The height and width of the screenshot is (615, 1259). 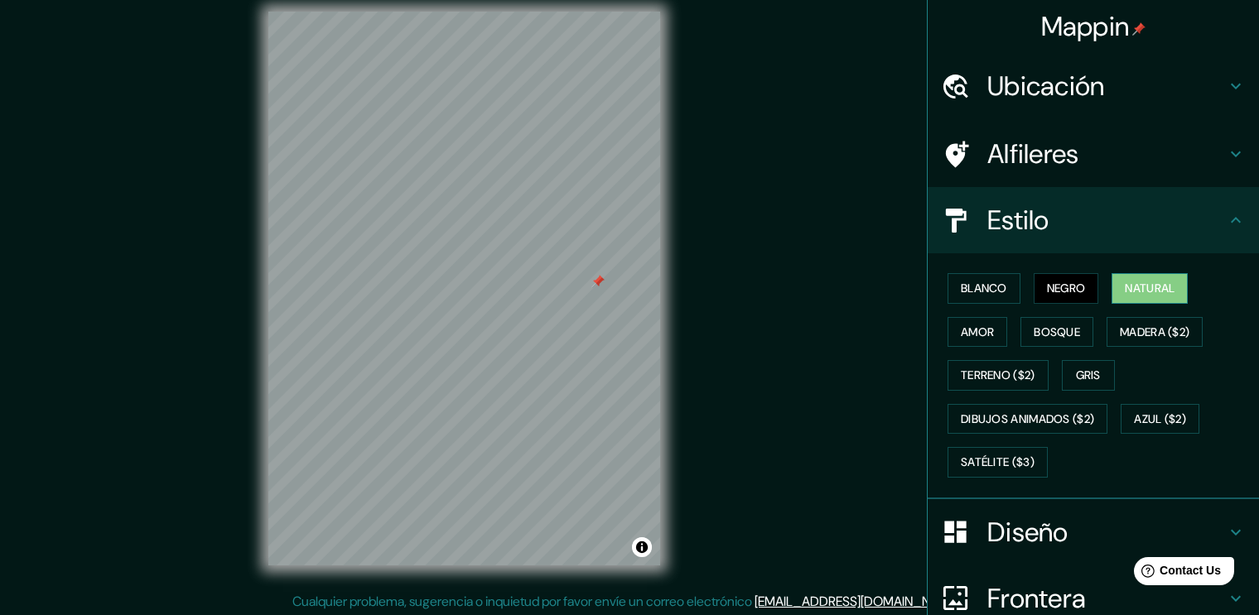 I want to click on button: Terreno ($2), so click(x=998, y=375).